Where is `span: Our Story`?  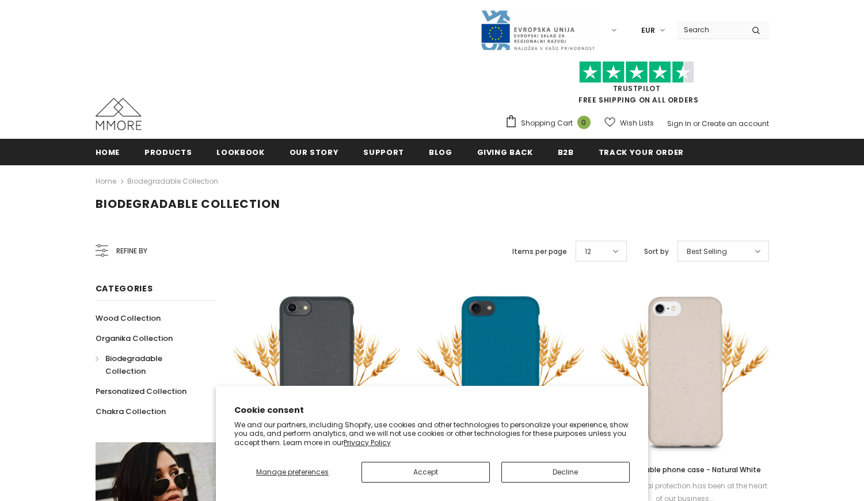 span: Our Story is located at coordinates (314, 152).